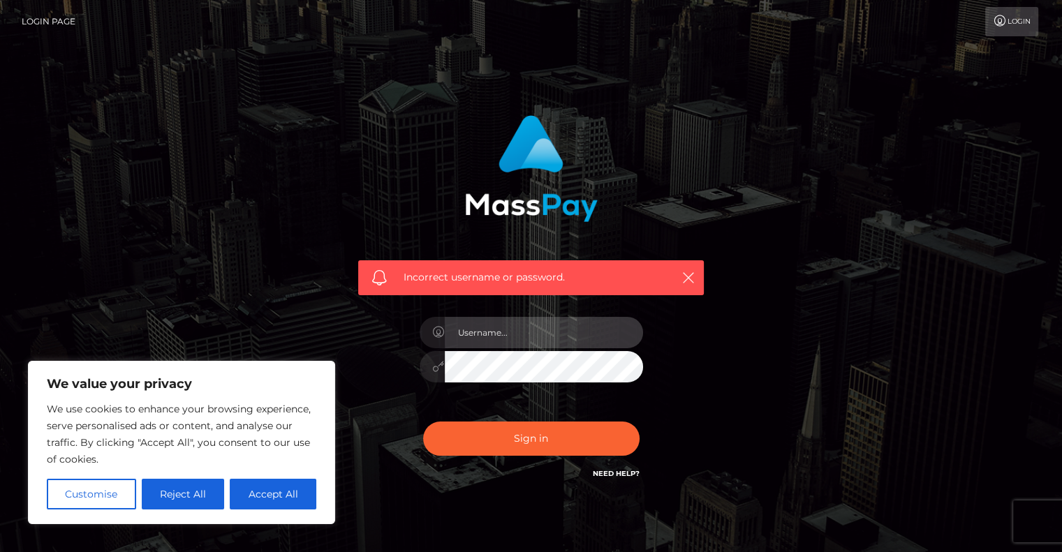 The height and width of the screenshot is (552, 1062). What do you see at coordinates (531, 277) in the screenshot?
I see `span: Incorrect username or password.` at bounding box center [531, 277].